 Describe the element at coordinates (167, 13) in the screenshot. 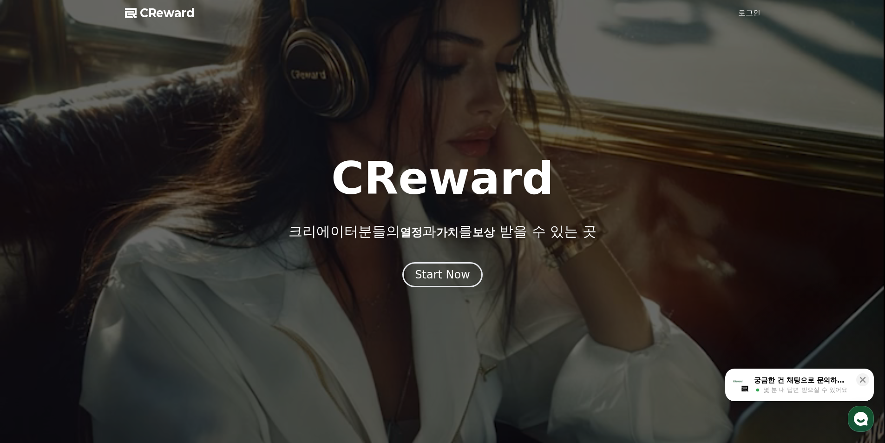

I see `span: CReward` at that location.